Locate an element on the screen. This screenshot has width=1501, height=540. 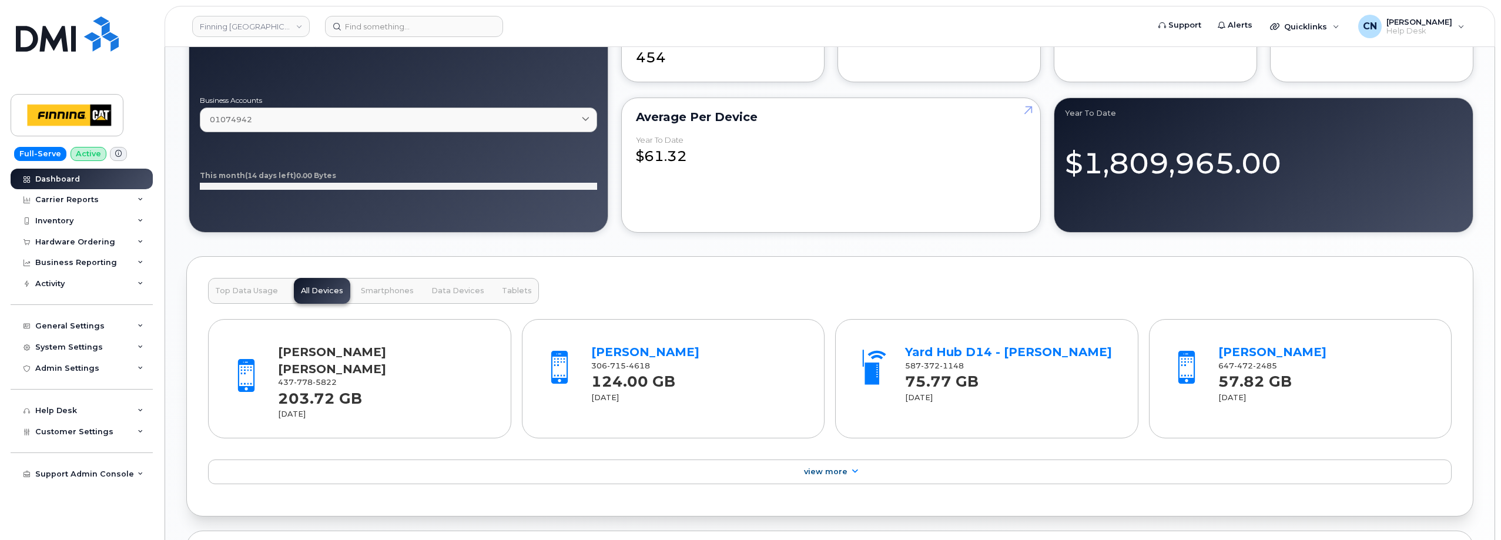
span: 778 is located at coordinates (303, 382).